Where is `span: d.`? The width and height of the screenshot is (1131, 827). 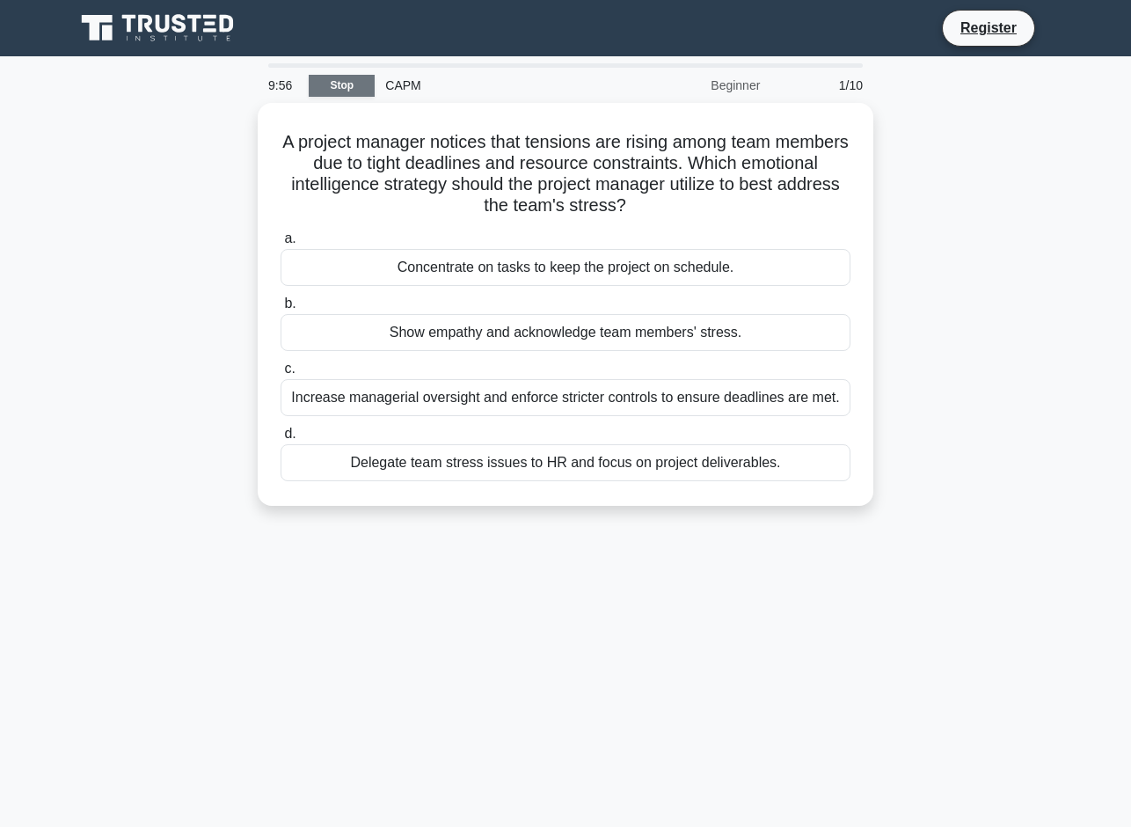
span: d. is located at coordinates (289, 433).